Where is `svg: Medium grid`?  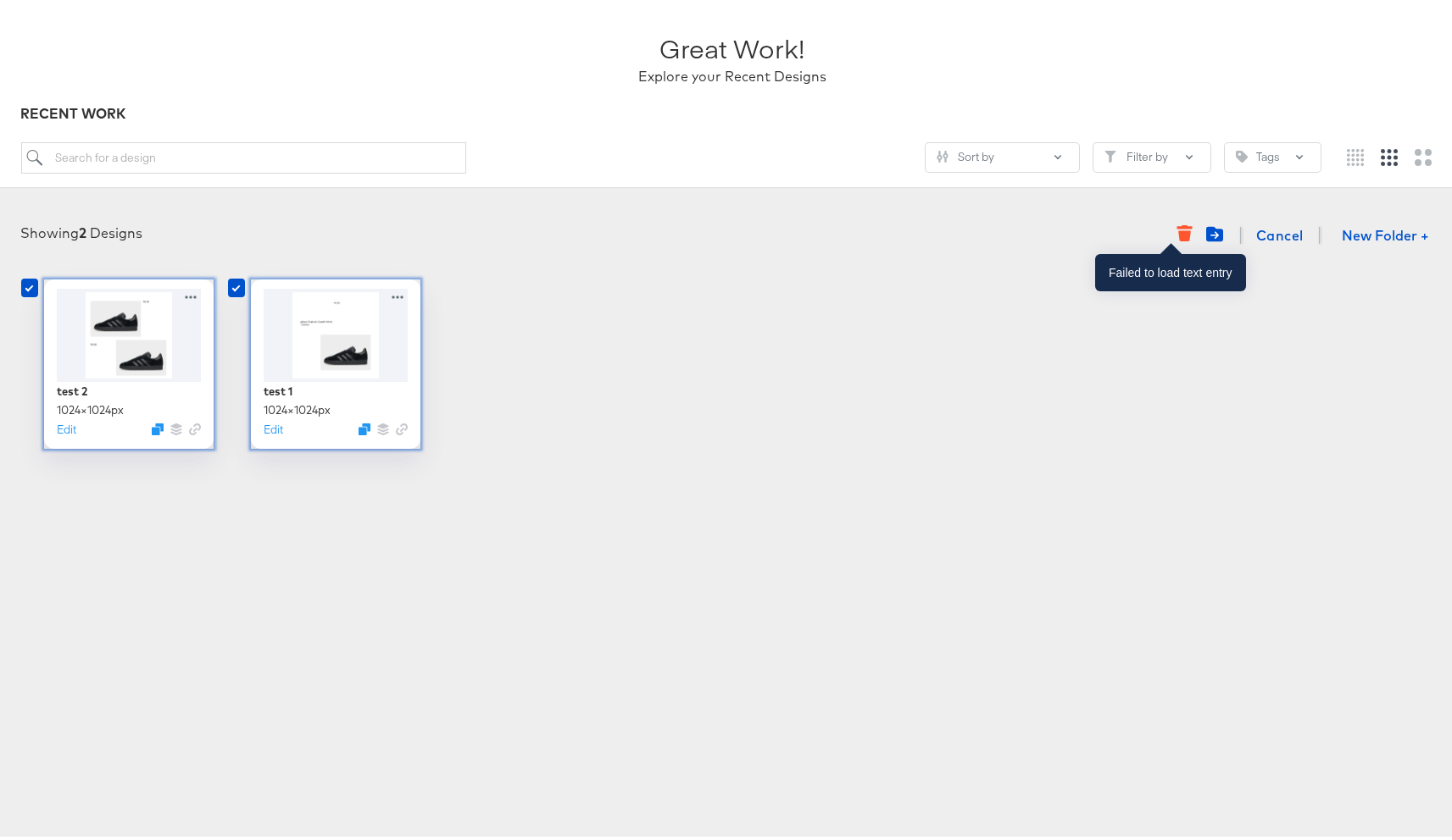
svg: Medium grid is located at coordinates (1389, 154).